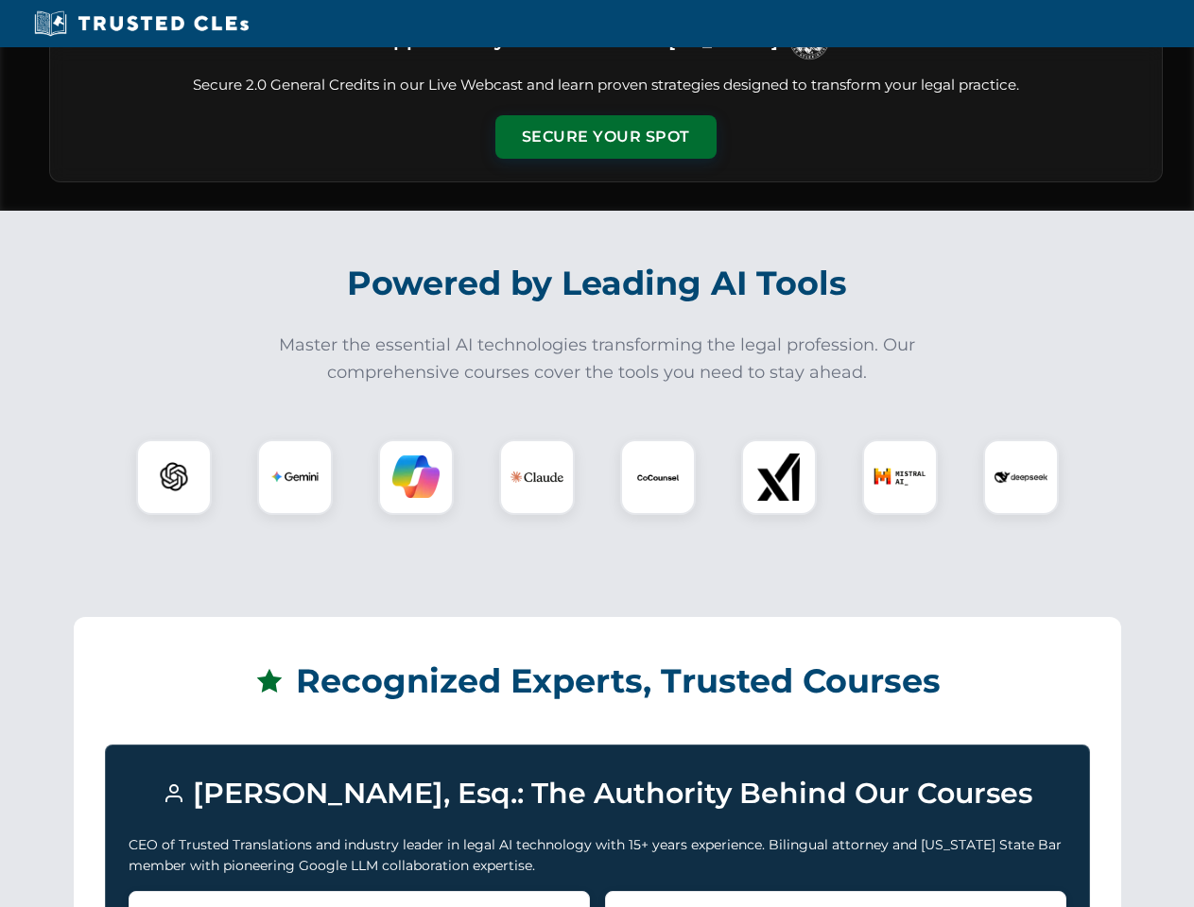  I want to click on h2: Recognized Experts, Trusted Courses, so click(597, 681).